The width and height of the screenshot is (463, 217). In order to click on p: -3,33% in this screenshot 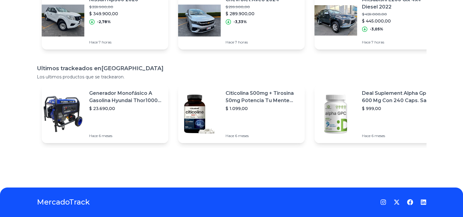, I will do `click(240, 22)`.